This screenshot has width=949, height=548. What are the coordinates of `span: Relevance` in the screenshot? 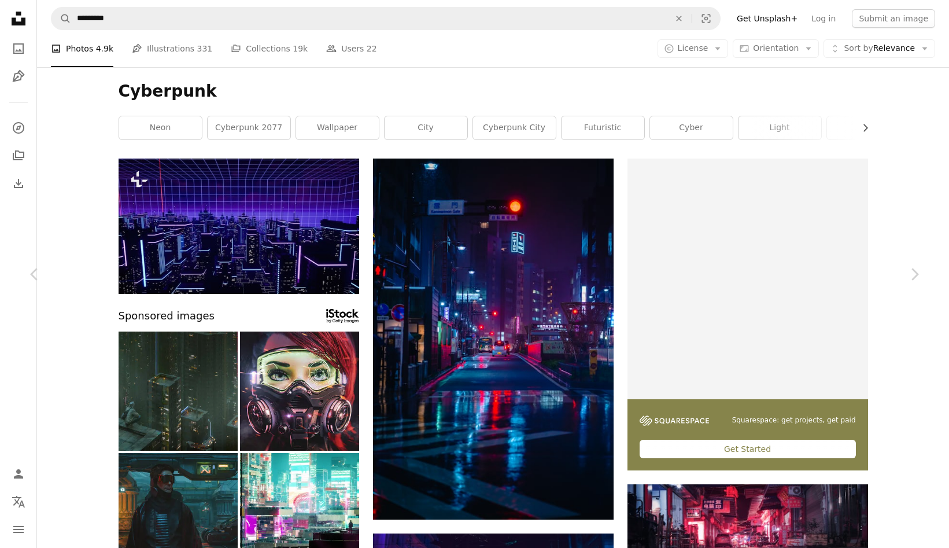 It's located at (879, 49).